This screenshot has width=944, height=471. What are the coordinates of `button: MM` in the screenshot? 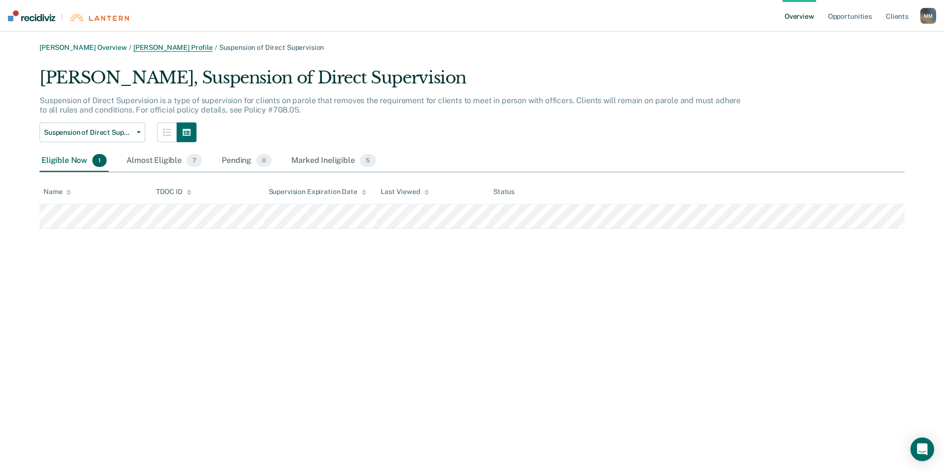 It's located at (928, 16).